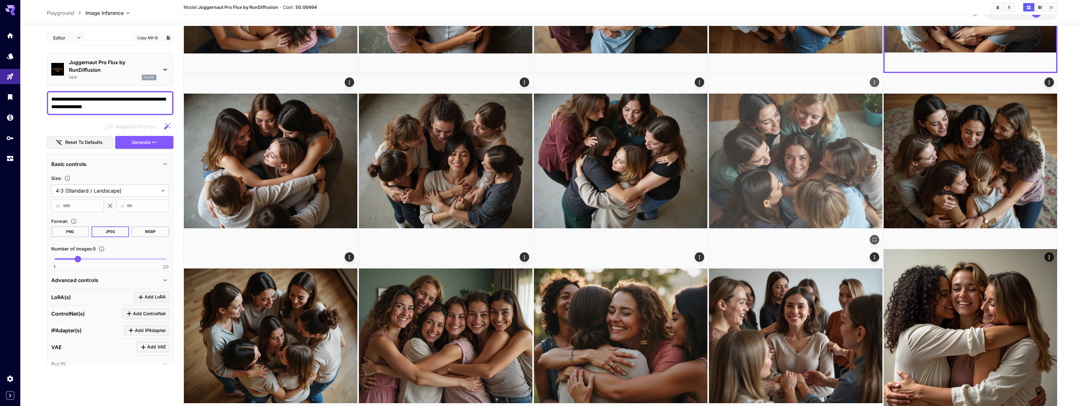  Describe the element at coordinates (10, 379) in the screenshot. I see `div: Settings` at that location.